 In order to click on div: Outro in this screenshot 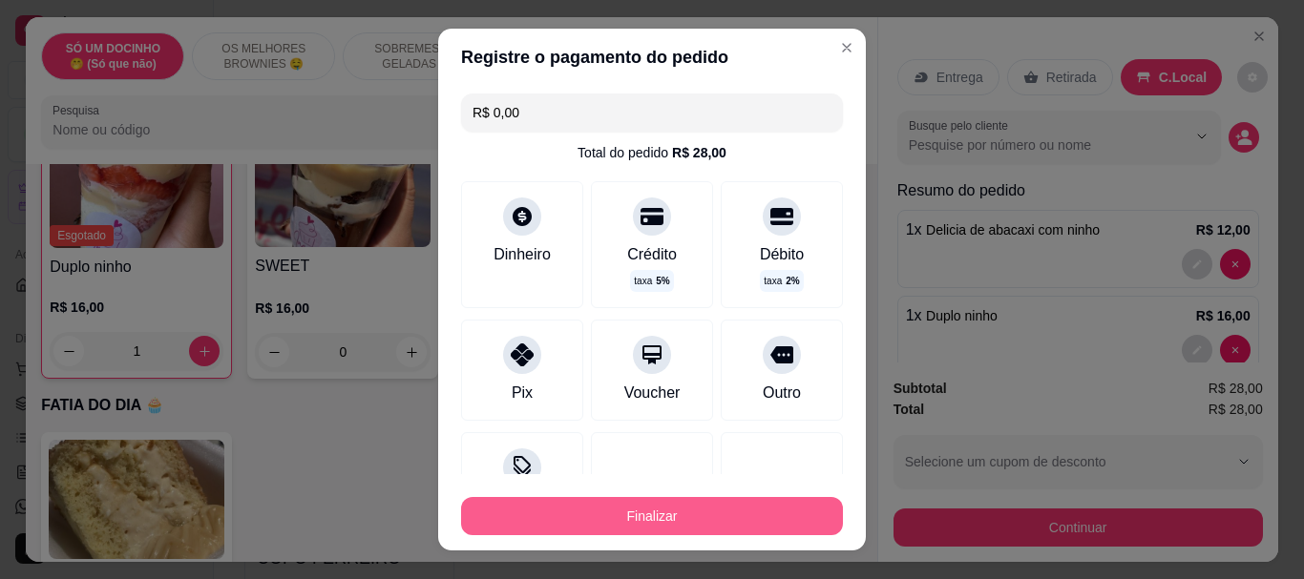, I will do `click(782, 393)`.